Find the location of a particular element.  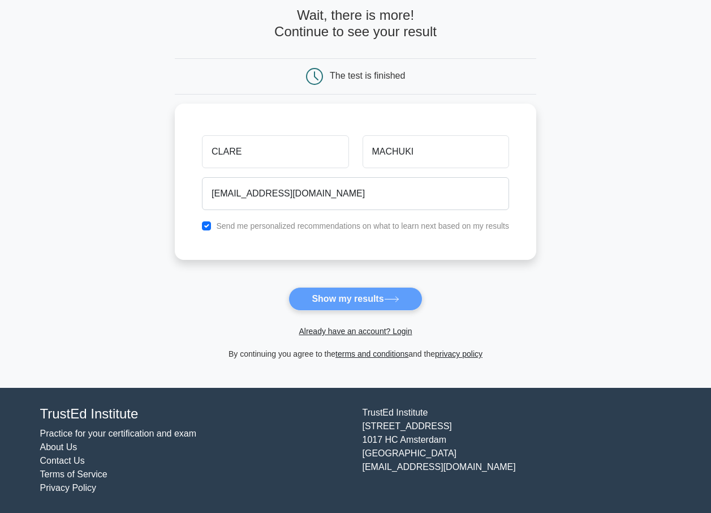

a: Privacy Policy is located at coordinates (68, 487).